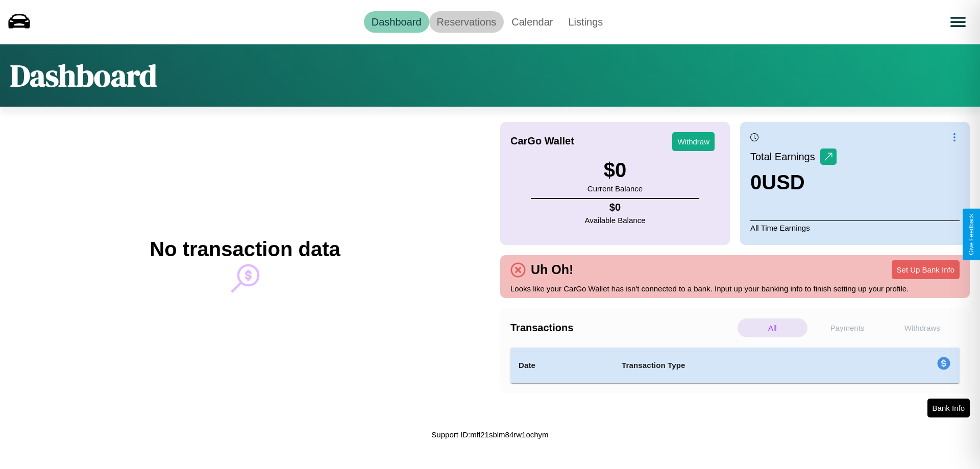 This screenshot has width=980, height=469. What do you see at coordinates (615, 170) in the screenshot?
I see `h3: $ 0` at bounding box center [615, 170].